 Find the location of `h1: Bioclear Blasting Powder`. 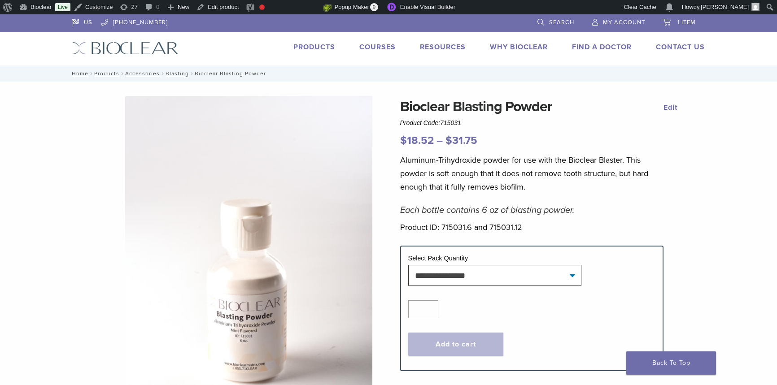

h1: Bioclear Blasting Powder is located at coordinates (532, 107).